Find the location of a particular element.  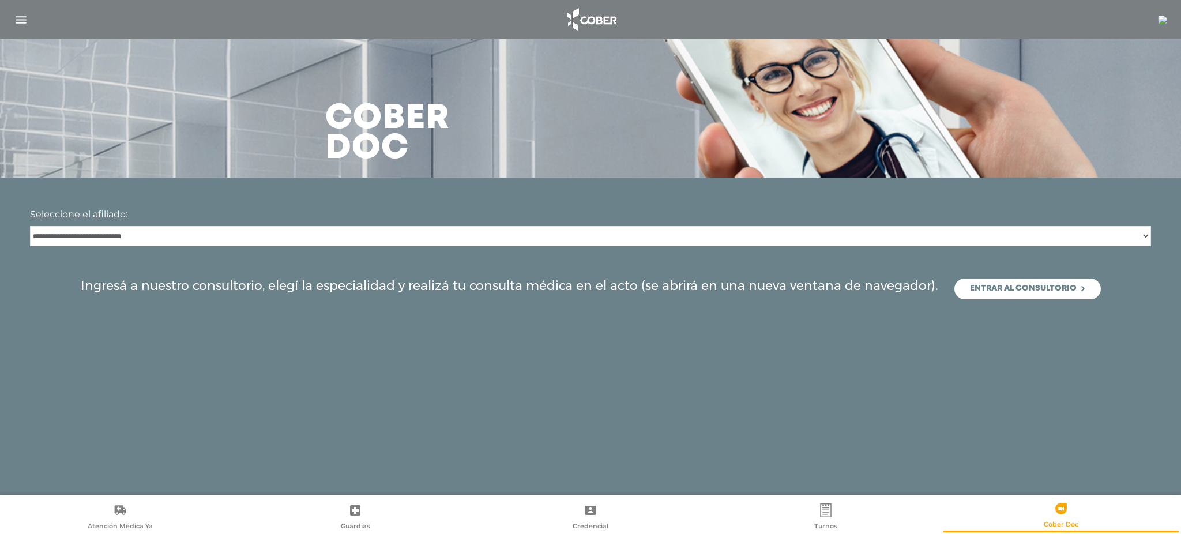

a: Guardias is located at coordinates (355, 517).